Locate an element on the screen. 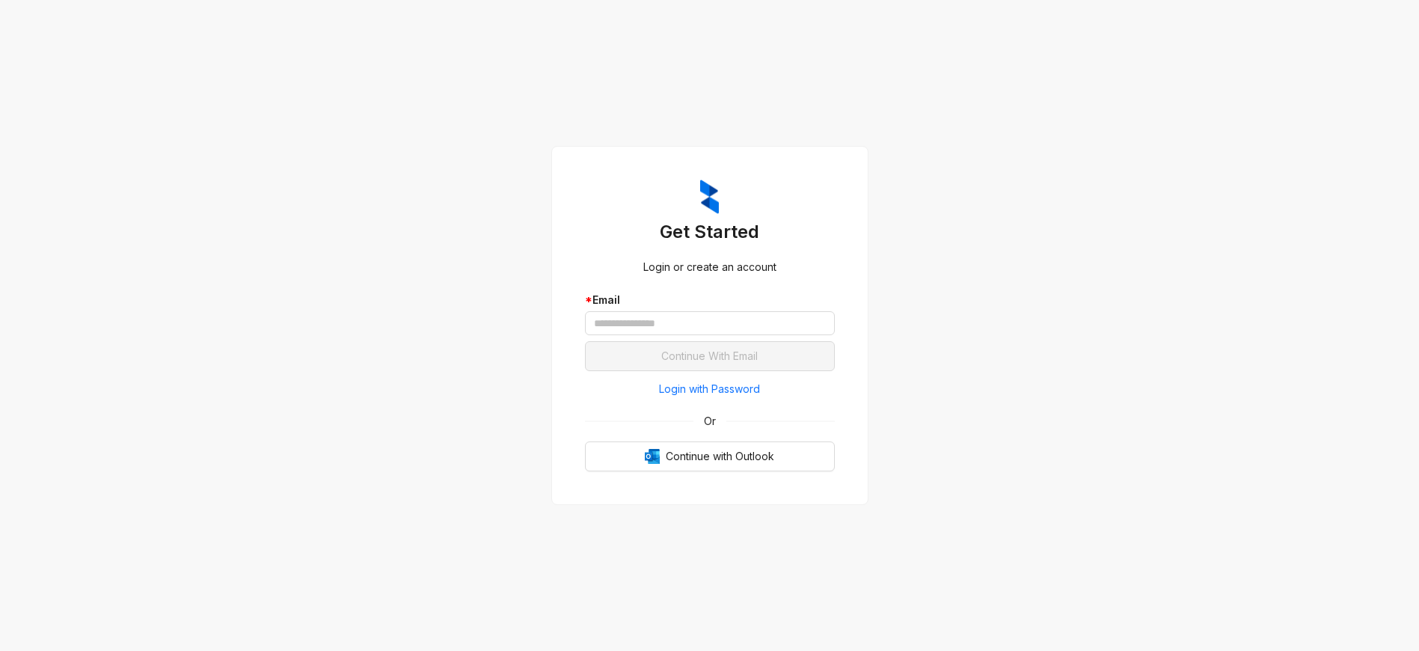  div: Email is located at coordinates (710, 300).